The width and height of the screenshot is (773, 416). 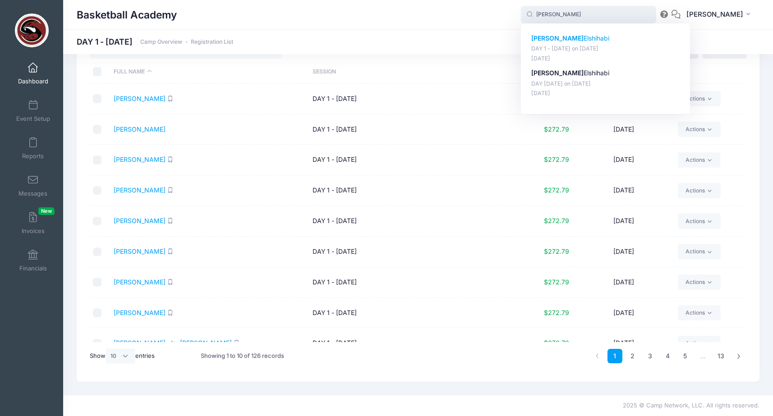 I want to click on a: InvoicesNew, so click(x=33, y=223).